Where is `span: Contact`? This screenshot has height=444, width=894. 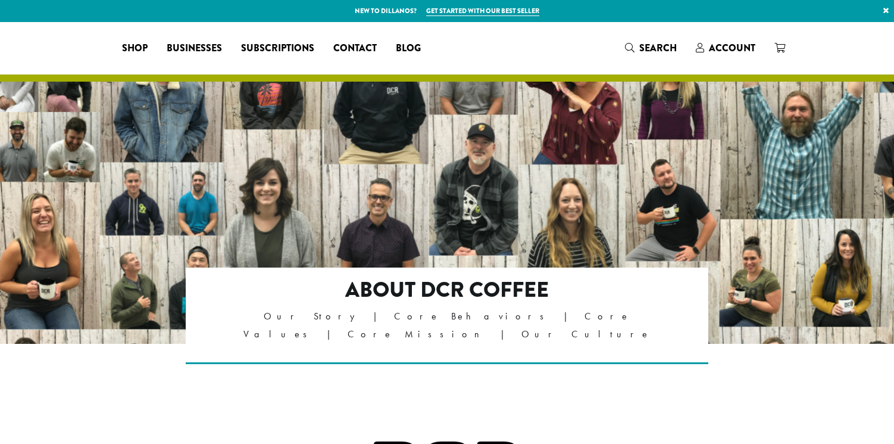 span: Contact is located at coordinates (355, 48).